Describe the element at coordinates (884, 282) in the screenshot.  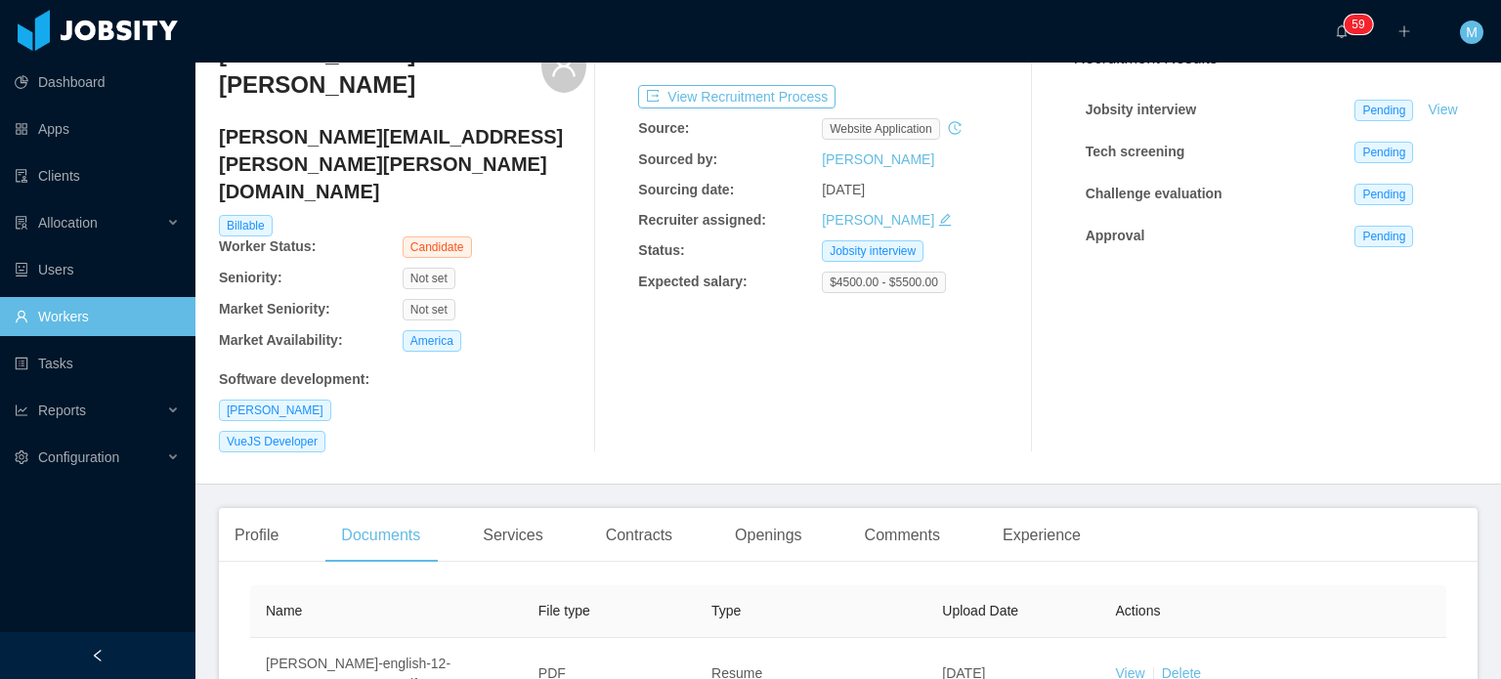
I see `span: $4500.00 - $5500.00` at that location.